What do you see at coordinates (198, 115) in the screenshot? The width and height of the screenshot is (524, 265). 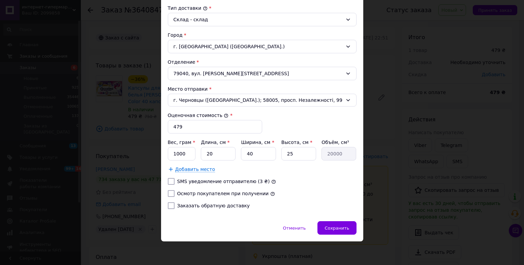 I see `label: Оценочная стоимость` at bounding box center [198, 115].